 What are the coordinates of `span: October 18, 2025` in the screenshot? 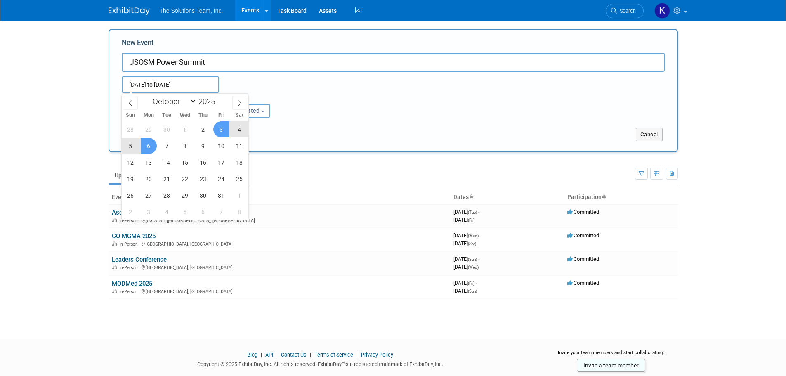 It's located at (239, 162).